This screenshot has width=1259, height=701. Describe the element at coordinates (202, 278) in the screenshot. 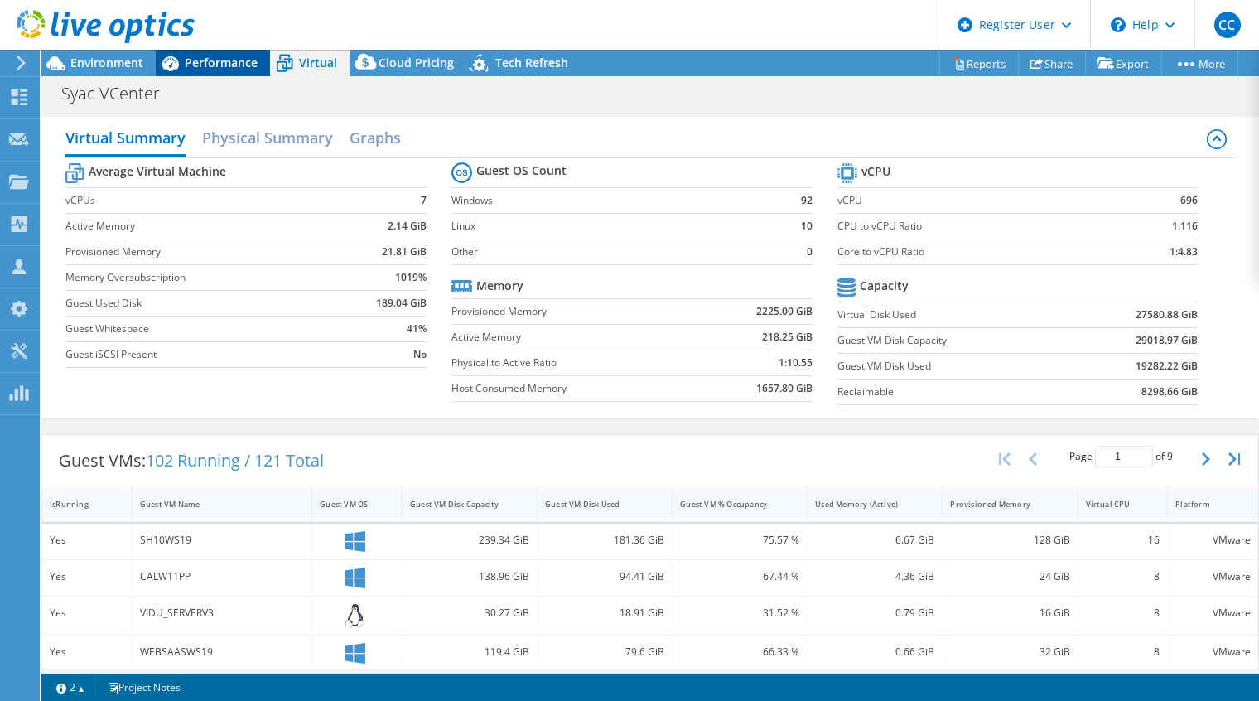

I see `label: Memory Oversubscription` at that location.